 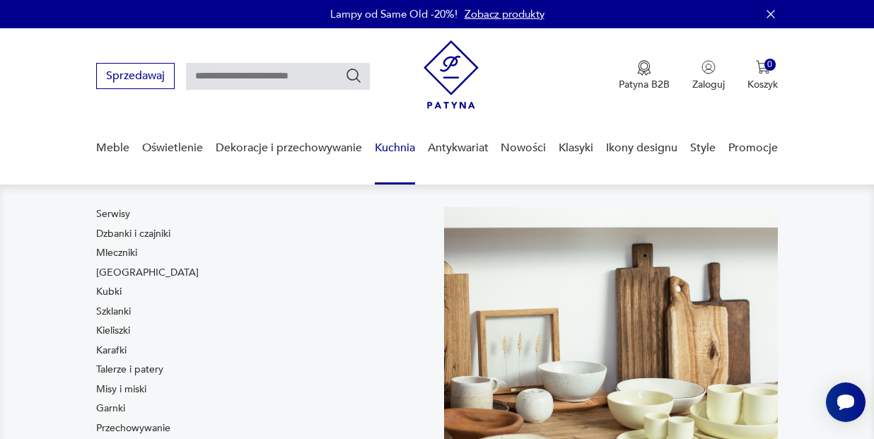 I want to click on a: Serwisy, so click(x=113, y=214).